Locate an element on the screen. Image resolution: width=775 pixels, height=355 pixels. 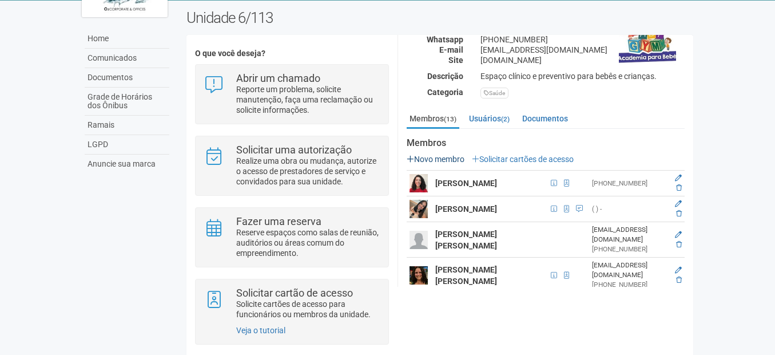
p: Reserve espaços como salas de reunião, auditórios ou áreas comum do empreendimento. is located at coordinates (308, 243).